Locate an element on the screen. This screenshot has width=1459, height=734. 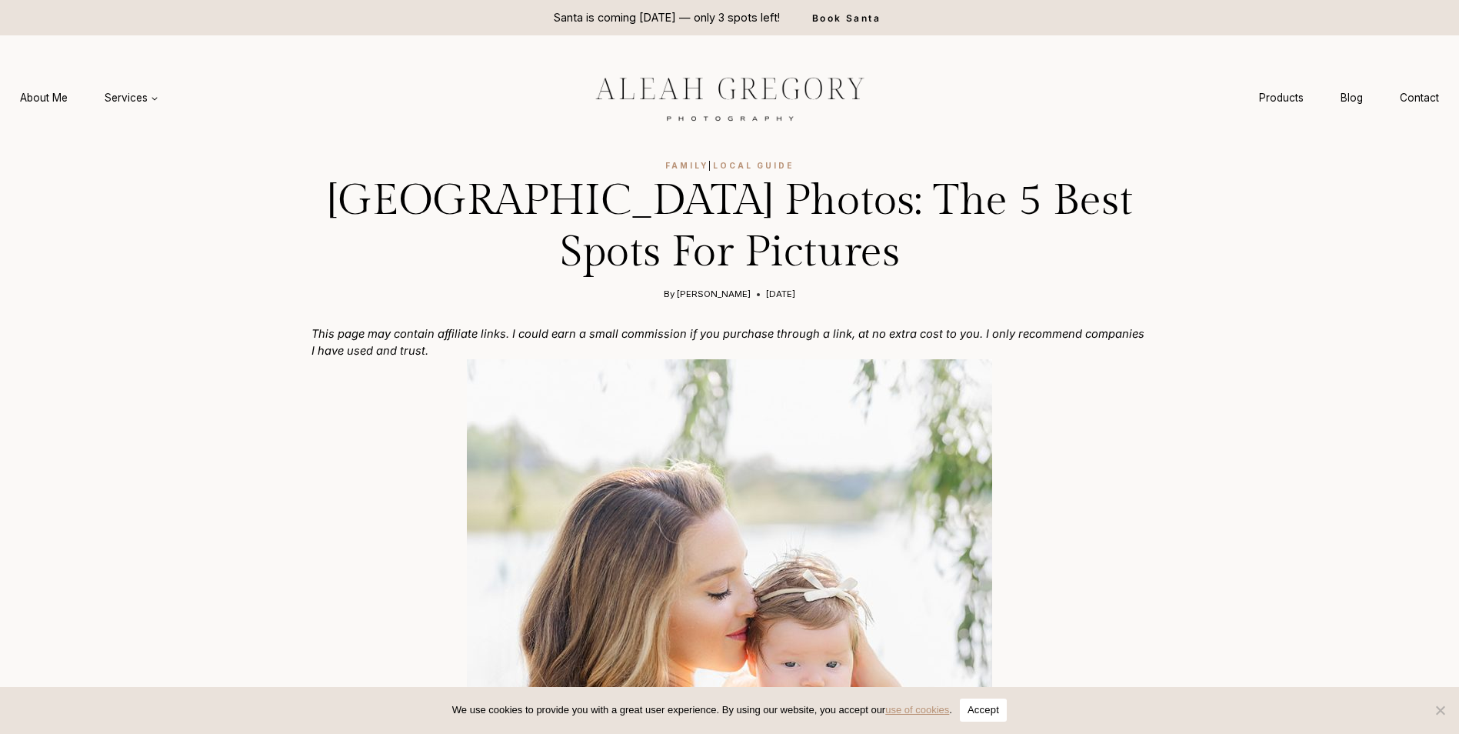
nav: Secondary is located at coordinates (1349, 98).